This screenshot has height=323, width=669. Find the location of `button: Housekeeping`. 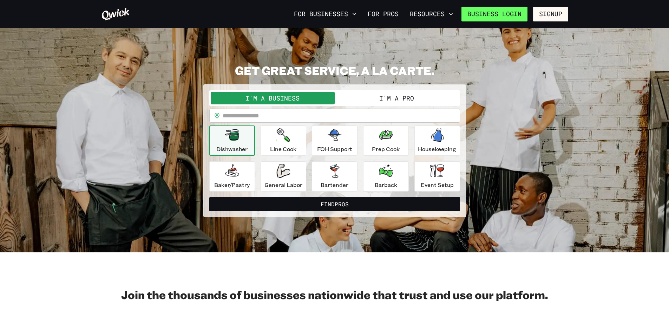

button: Housekeeping is located at coordinates (437, 140).